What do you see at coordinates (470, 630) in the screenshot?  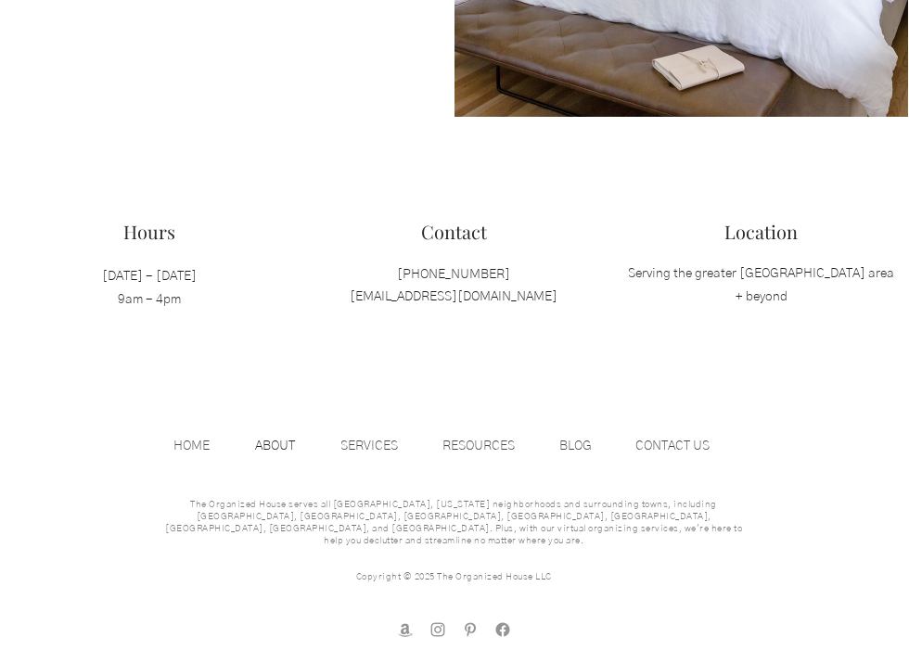 I see `a: Pinterest` at bounding box center [470, 630].